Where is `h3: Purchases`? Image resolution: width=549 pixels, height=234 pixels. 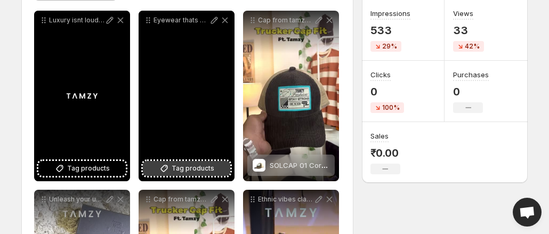 h3: Purchases is located at coordinates (470, 75).